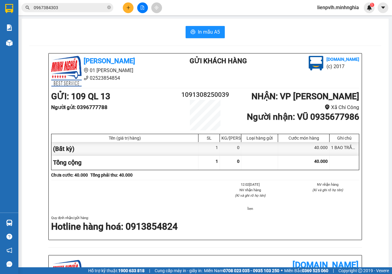 The height and width of the screenshot is (274, 392). I want to click on b: Tổng phải thu: 40.000, so click(111, 175).